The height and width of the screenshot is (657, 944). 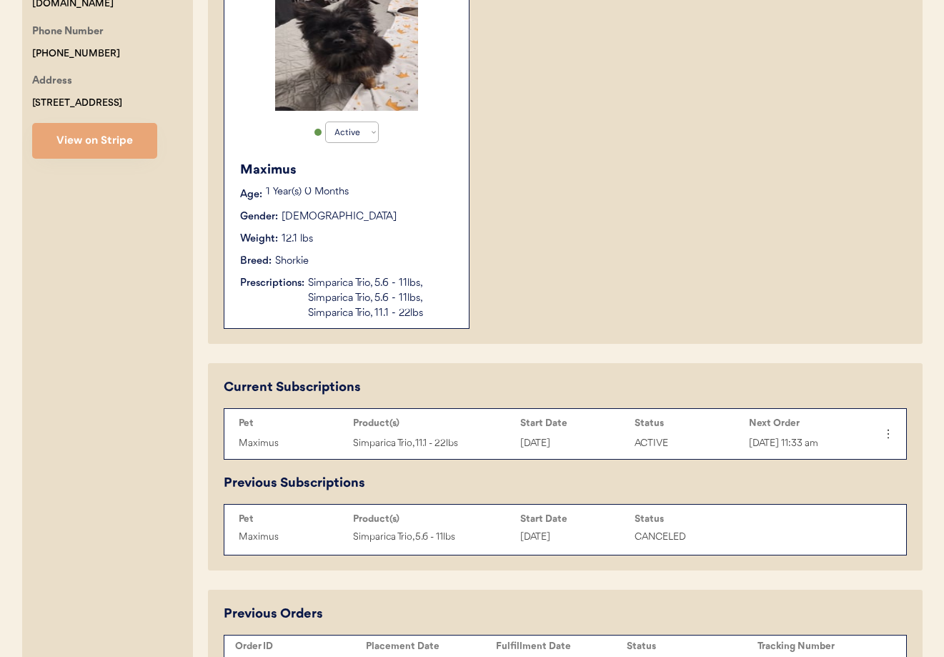 What do you see at coordinates (433, 537) in the screenshot?
I see `div: Simparica Trio, 5.6 - 11lbs` at bounding box center [433, 537].